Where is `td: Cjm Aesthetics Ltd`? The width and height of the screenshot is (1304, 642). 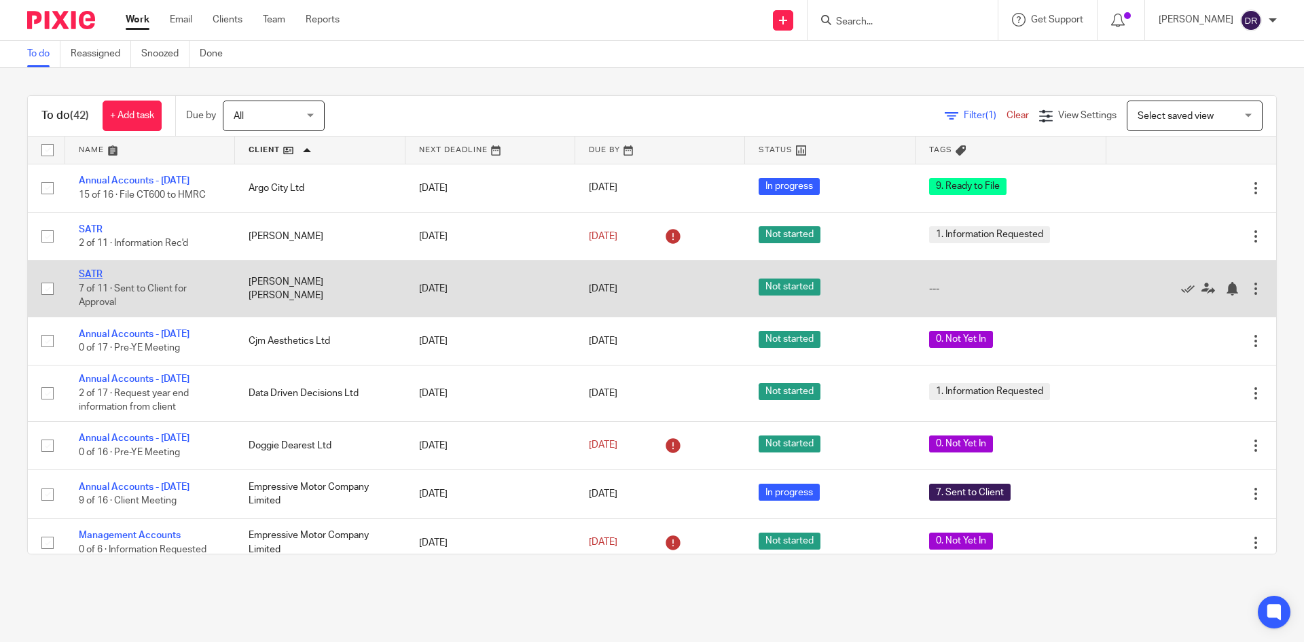 td: Cjm Aesthetics Ltd is located at coordinates (320, 340).